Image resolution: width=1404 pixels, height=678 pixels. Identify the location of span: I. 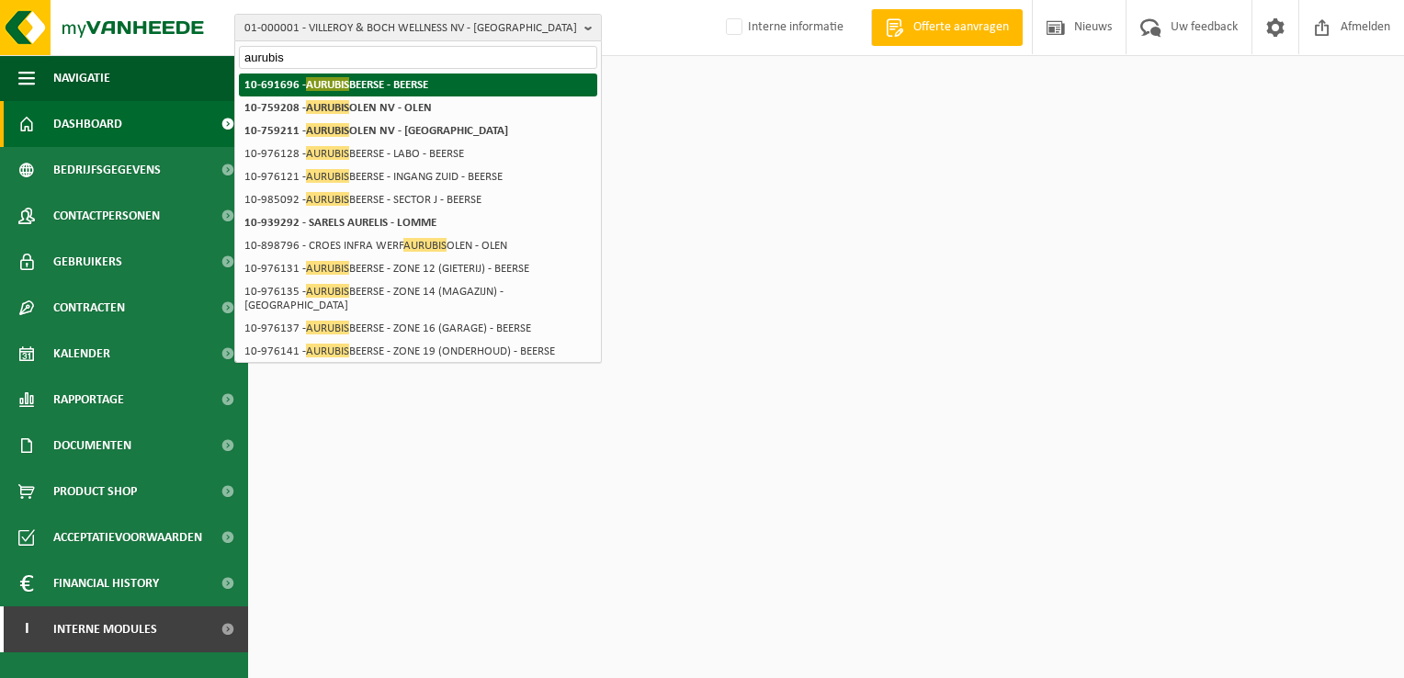
(27, 629).